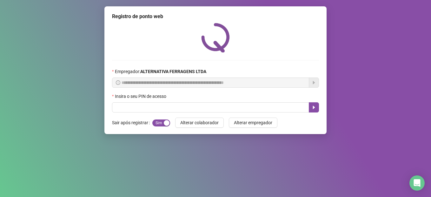 This screenshot has width=431, height=197. I want to click on img: QRPoint, so click(216, 37).